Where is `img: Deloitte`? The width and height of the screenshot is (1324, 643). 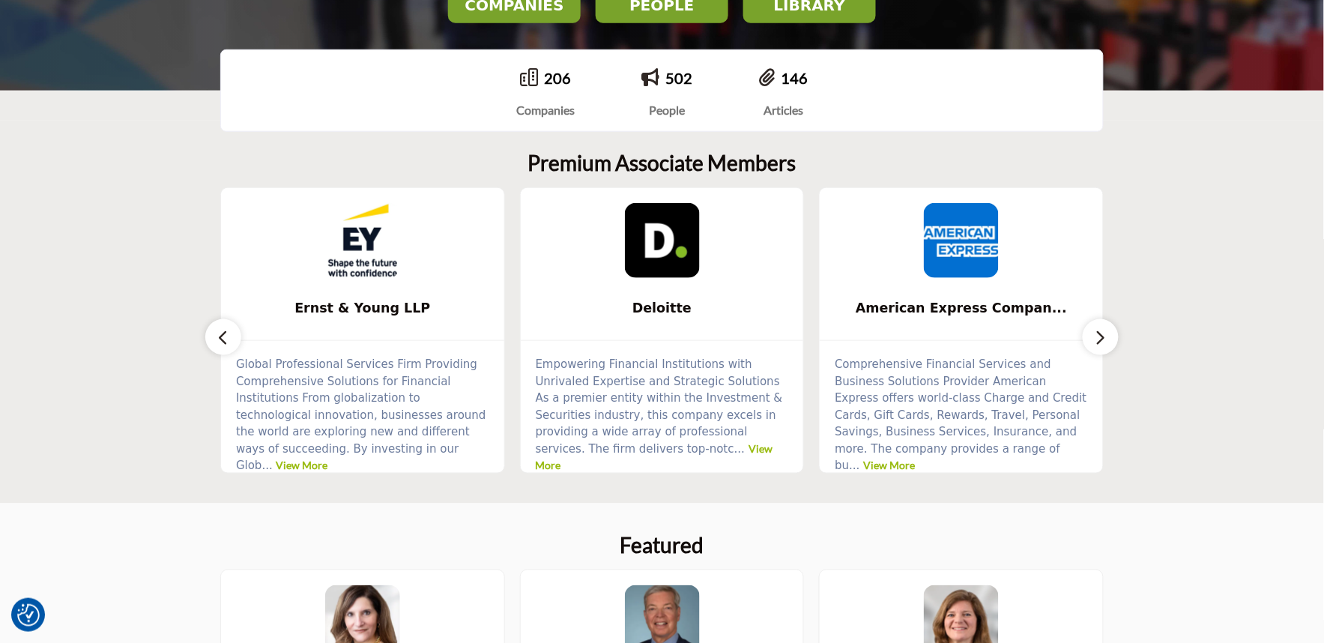
img: Deloitte is located at coordinates (662, 240).